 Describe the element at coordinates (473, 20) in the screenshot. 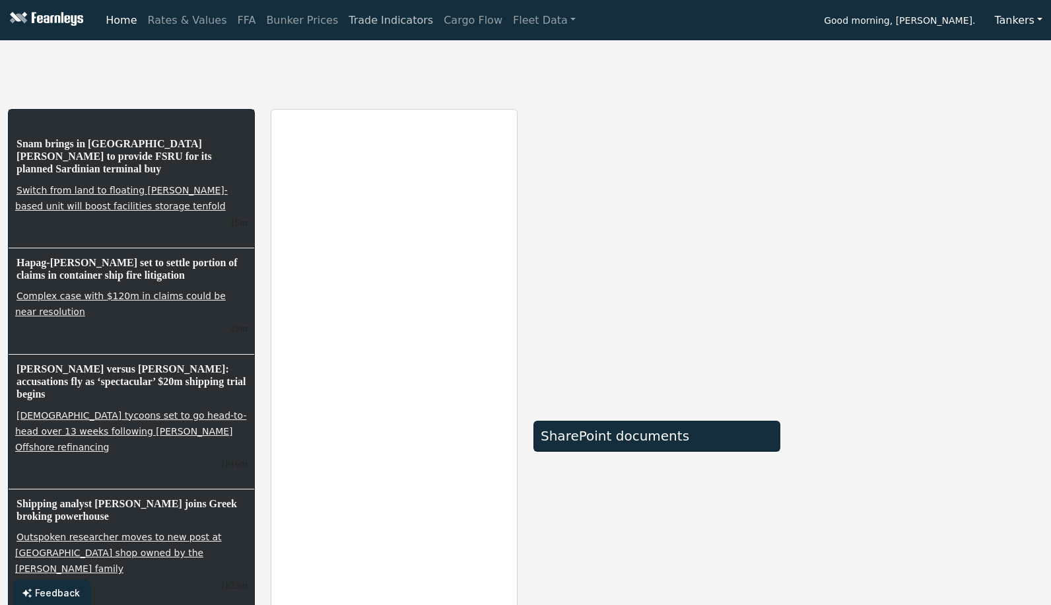

I see `a: Cargo Flow` at that location.